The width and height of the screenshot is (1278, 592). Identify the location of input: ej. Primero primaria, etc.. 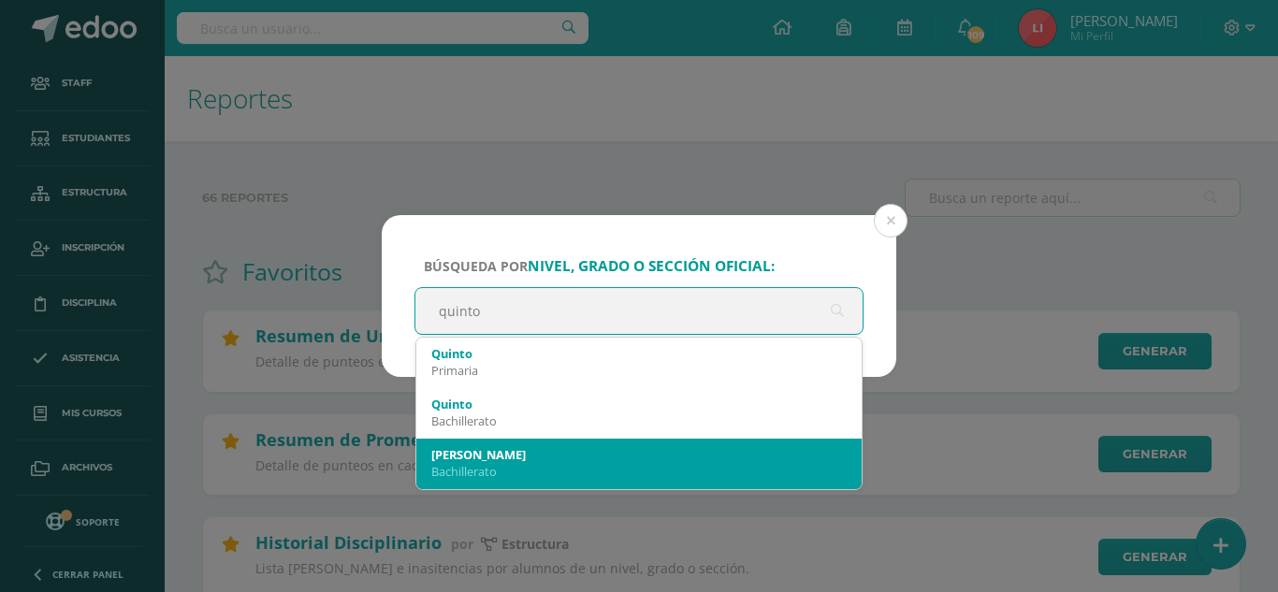
(639, 311).